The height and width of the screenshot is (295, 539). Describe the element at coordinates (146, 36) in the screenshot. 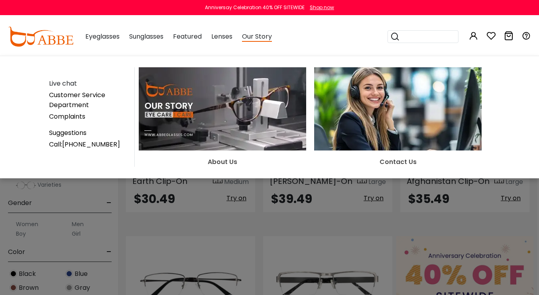

I see `span: Sunglasses` at that location.